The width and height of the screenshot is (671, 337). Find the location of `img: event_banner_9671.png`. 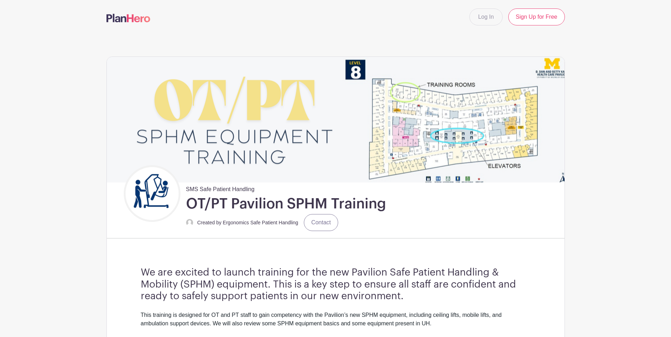

img: event_banner_9671.png is located at coordinates (336, 120).